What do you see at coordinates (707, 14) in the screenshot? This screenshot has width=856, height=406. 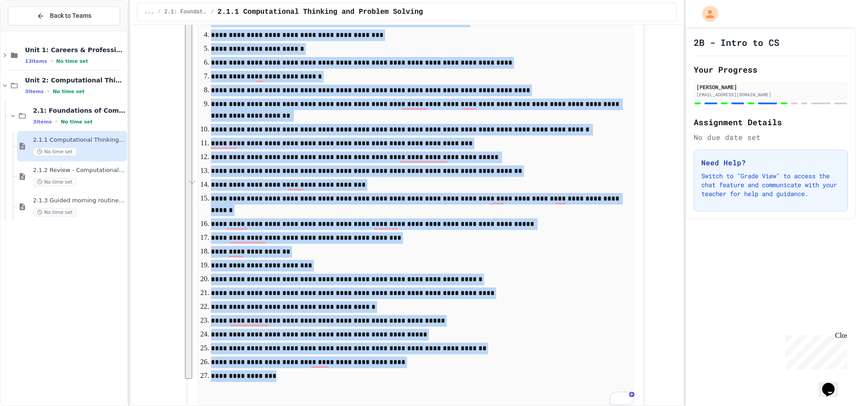 I see `div: My Account` at bounding box center [707, 14].